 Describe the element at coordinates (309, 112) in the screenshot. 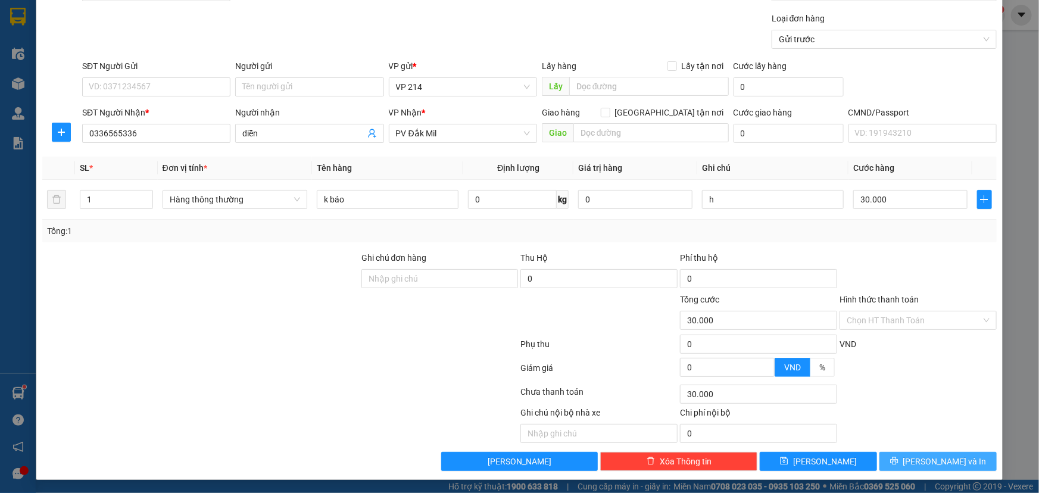

I see `div: Người nhận` at that location.